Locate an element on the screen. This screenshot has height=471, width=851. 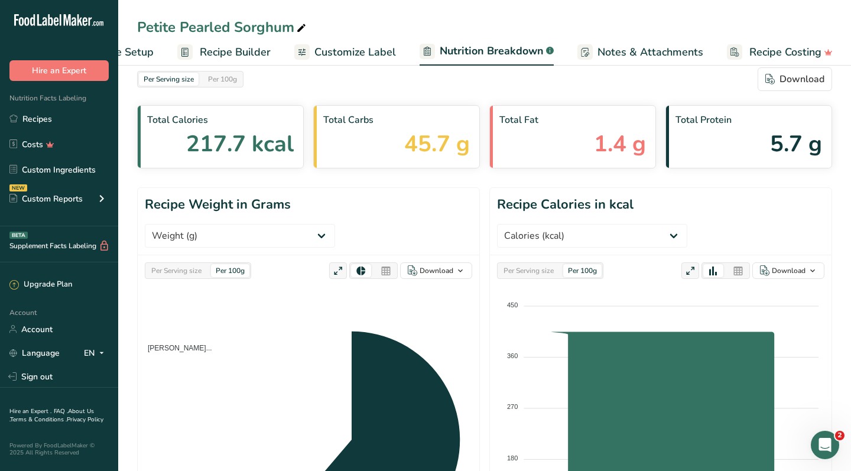
div: Powered By FoodLabelMaker © 2025 All Rights Reserved is located at coordinates (59, 449).